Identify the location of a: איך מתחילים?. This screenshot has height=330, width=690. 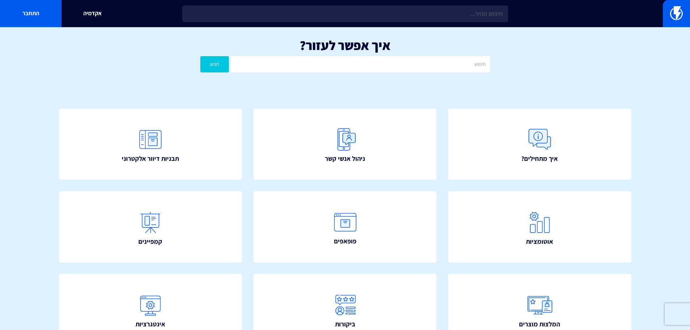
(540, 144).